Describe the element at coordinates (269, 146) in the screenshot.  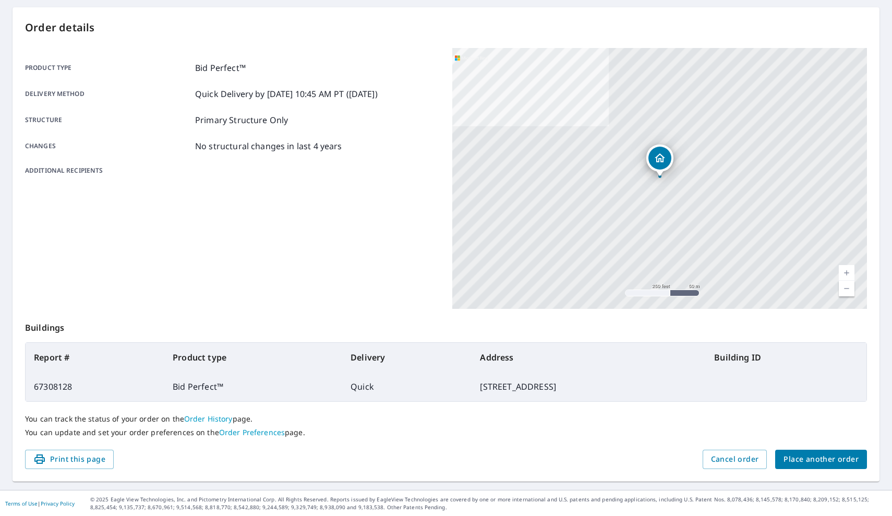
I see `p: No structural changes in last 4 years` at that location.